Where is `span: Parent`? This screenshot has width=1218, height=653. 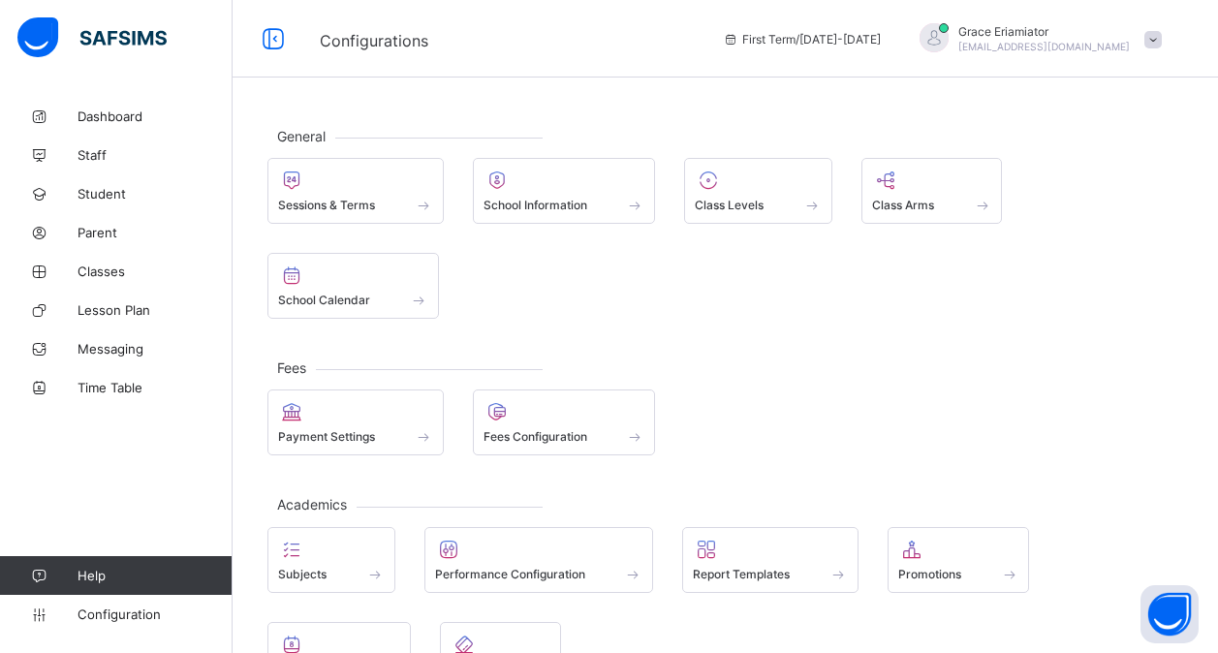
span: Parent is located at coordinates (155, 232).